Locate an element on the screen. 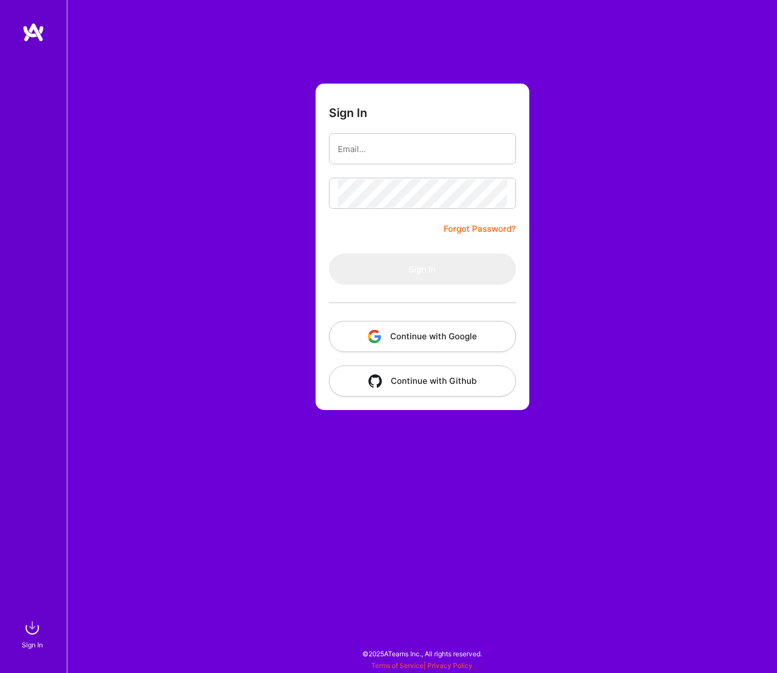  button: Sign In is located at coordinates (423, 269).